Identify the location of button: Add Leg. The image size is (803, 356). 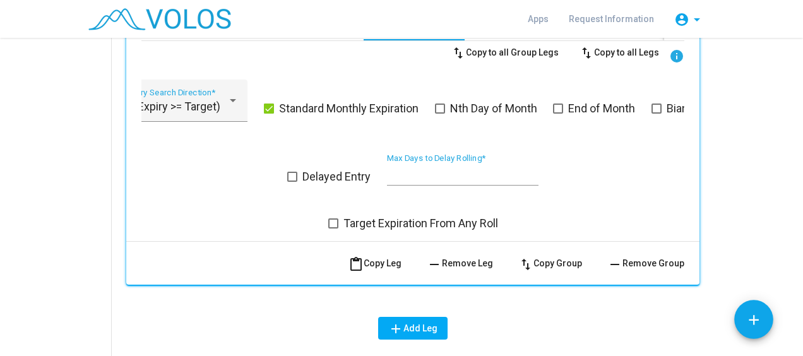
(413, 328).